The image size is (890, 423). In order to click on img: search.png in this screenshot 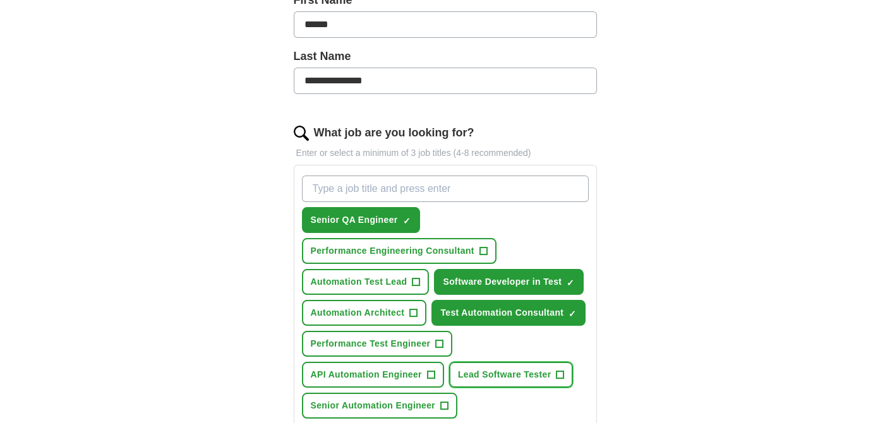, I will do `click(301, 133)`.